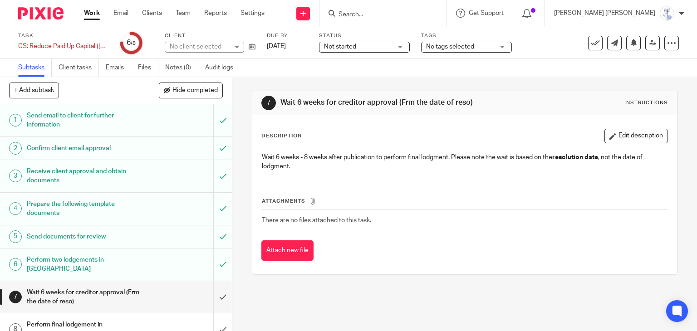  I want to click on div: 2, so click(15, 148).